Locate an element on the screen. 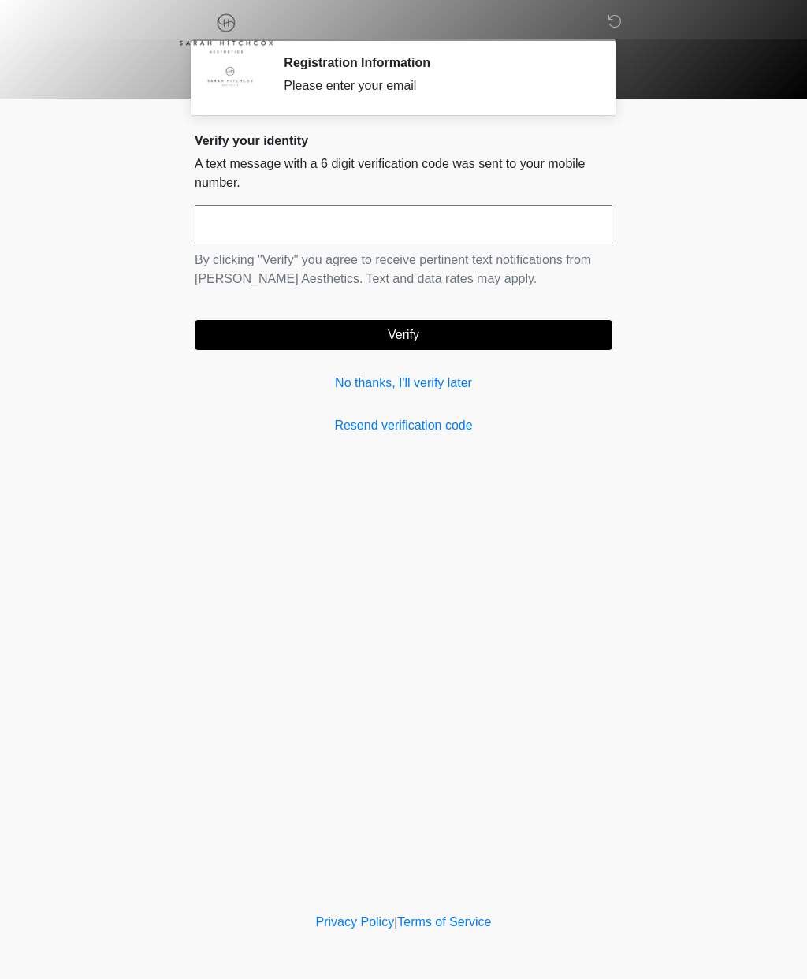  p: A text message with a 6 digit verification code was sent to your mobile number. is located at coordinates (403, 173).